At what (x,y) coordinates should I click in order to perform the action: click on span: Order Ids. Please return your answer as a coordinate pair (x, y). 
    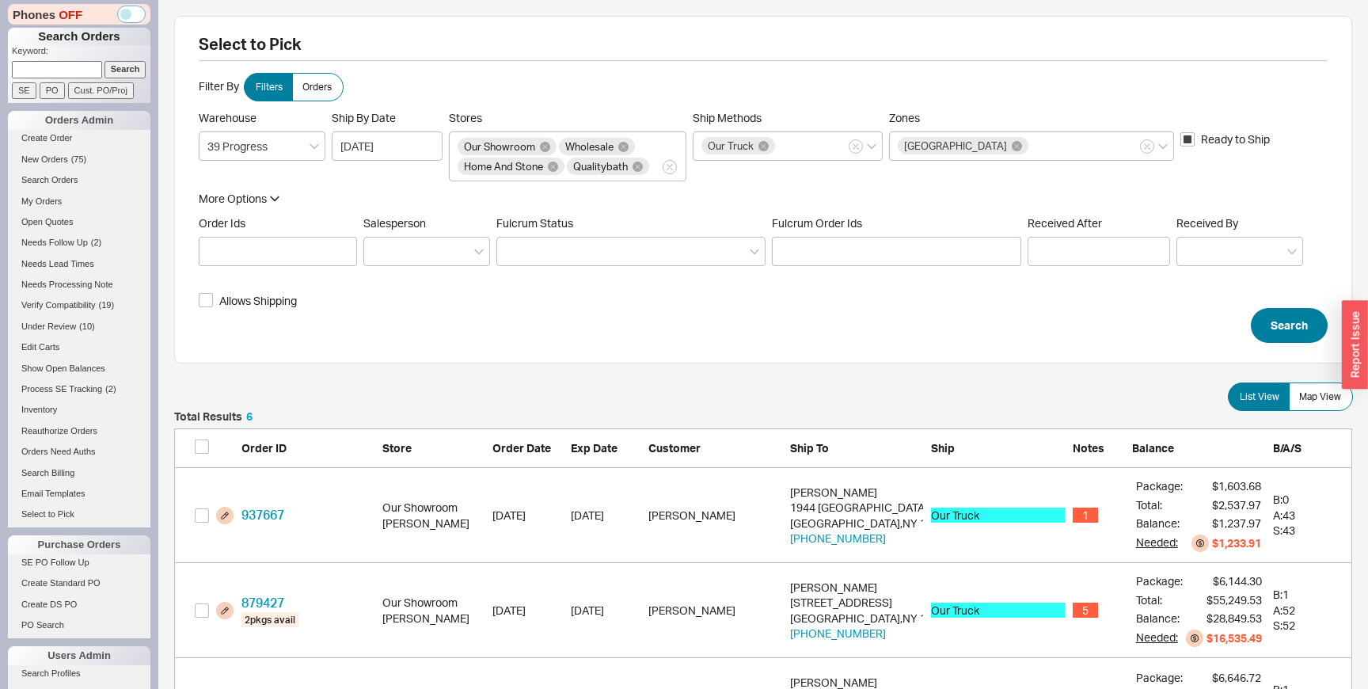
    Looking at the image, I should click on (278, 223).